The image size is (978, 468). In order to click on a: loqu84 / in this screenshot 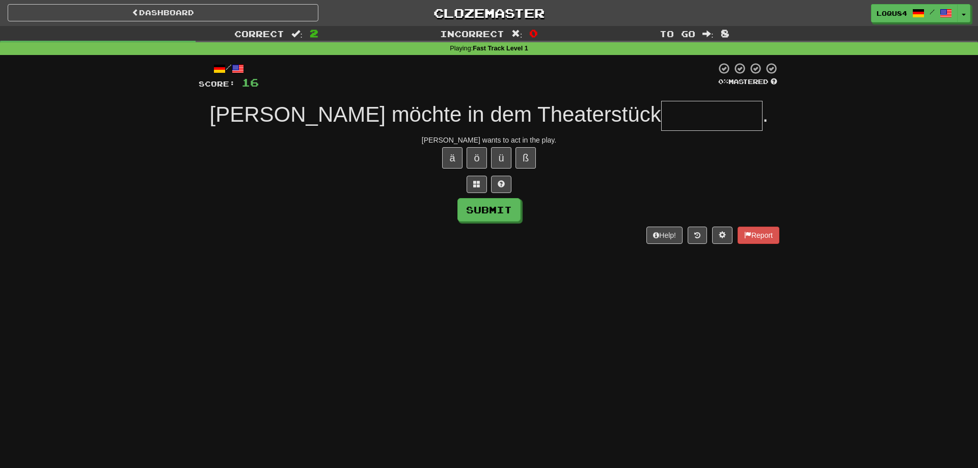, I will do `click(914, 13)`.